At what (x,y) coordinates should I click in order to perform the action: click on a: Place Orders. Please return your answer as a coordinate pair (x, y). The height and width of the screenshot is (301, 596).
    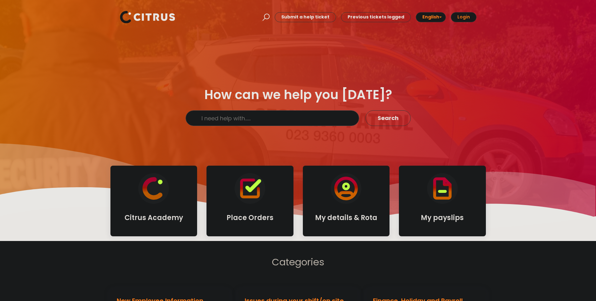
    Looking at the image, I should click on (250, 201).